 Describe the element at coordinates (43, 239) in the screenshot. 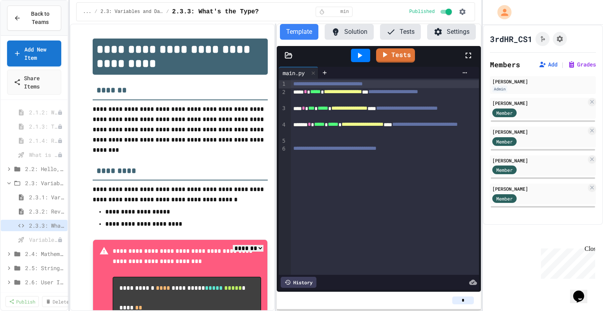

I see `span: Variables and Data types - Quiz` at that location.